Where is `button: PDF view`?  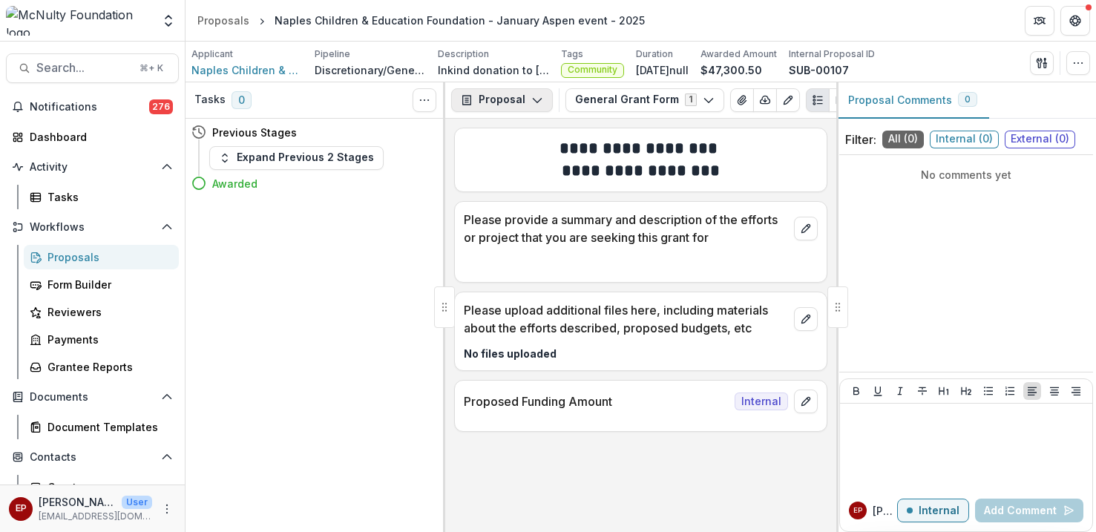 button: PDF view is located at coordinates (840, 100).